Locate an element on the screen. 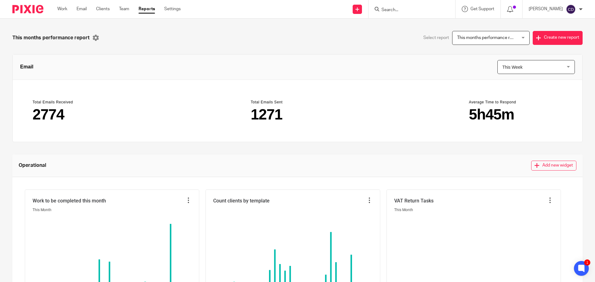  span: Select report is located at coordinates (436, 38).